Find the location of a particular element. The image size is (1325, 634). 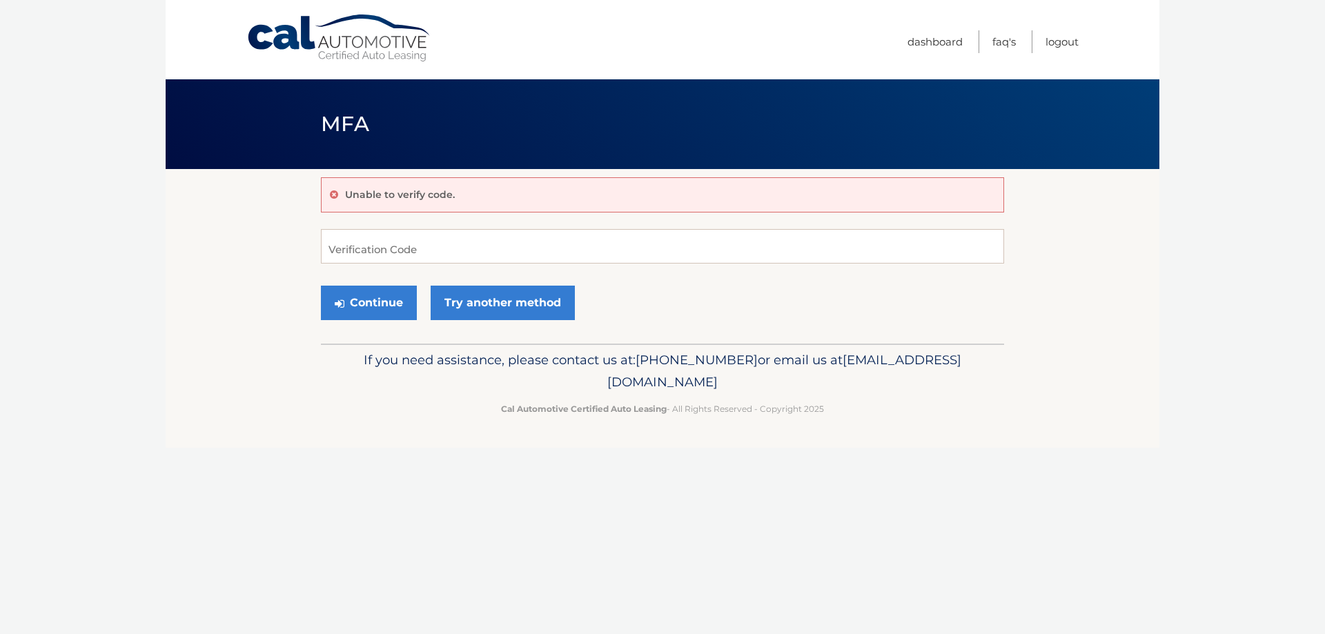

button: Continue is located at coordinates (368, 303).